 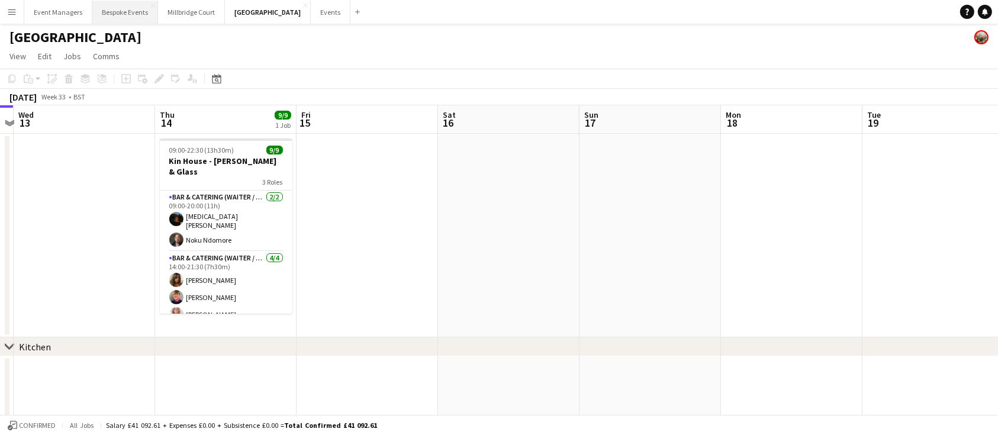 What do you see at coordinates (202, 150) in the screenshot?
I see `span: 09:00-22:30 (13h30m)` at bounding box center [202, 150].